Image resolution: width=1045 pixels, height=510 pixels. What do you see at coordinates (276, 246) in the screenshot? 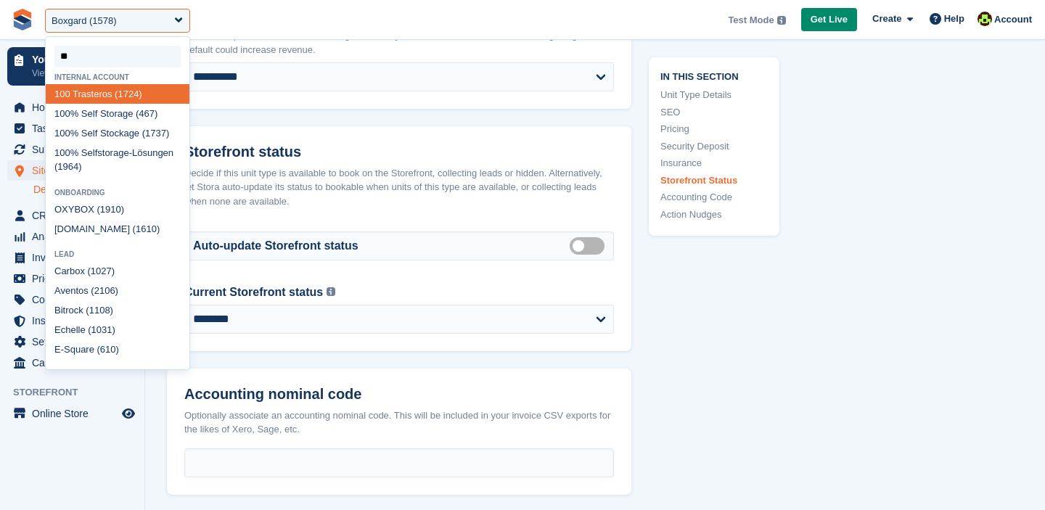
I see `label: Auto-update Storefront status` at bounding box center [276, 246].